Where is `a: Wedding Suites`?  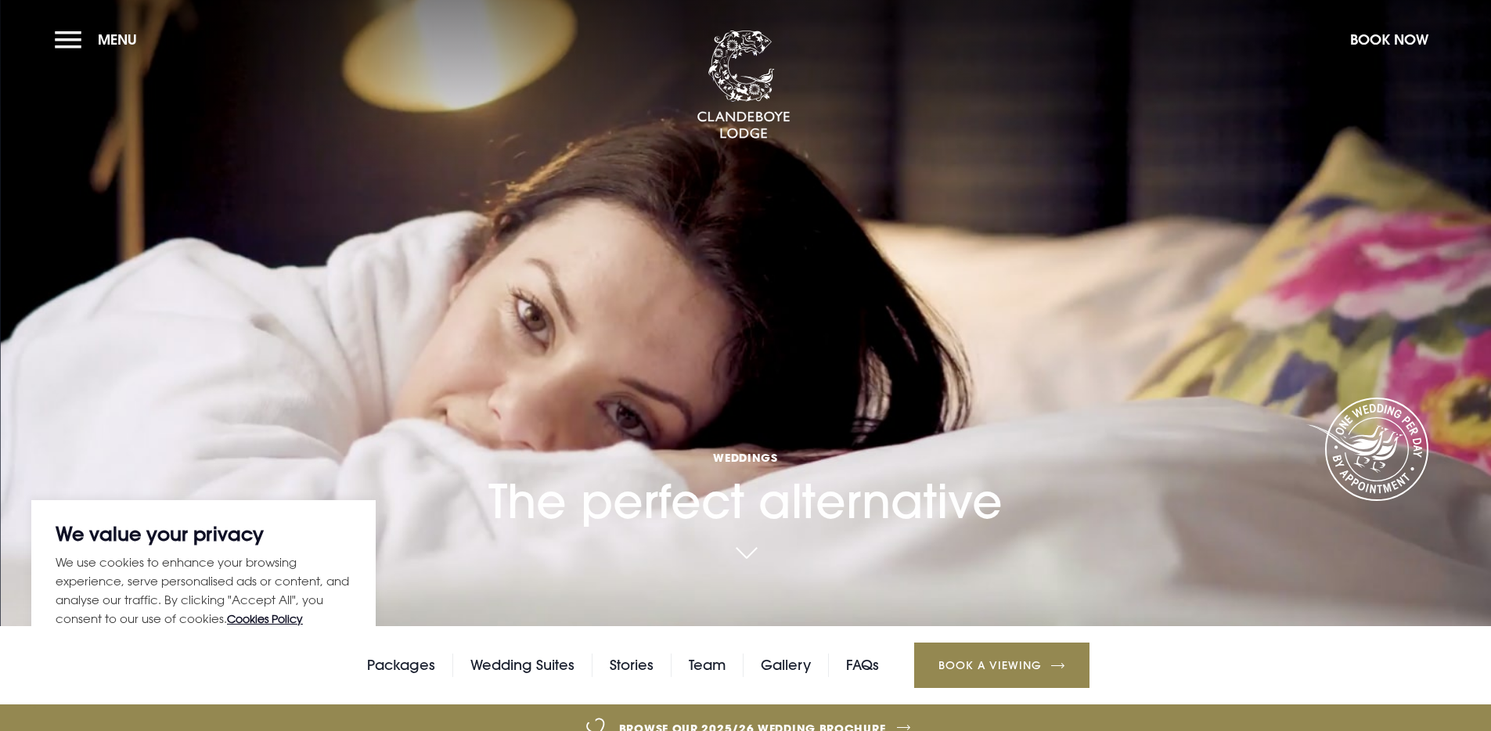
a: Wedding Suites is located at coordinates (522, 665).